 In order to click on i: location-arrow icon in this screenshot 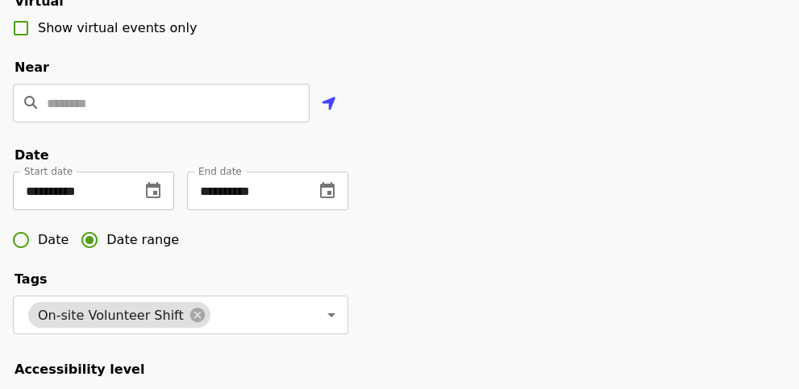, I will do `click(329, 104)`.